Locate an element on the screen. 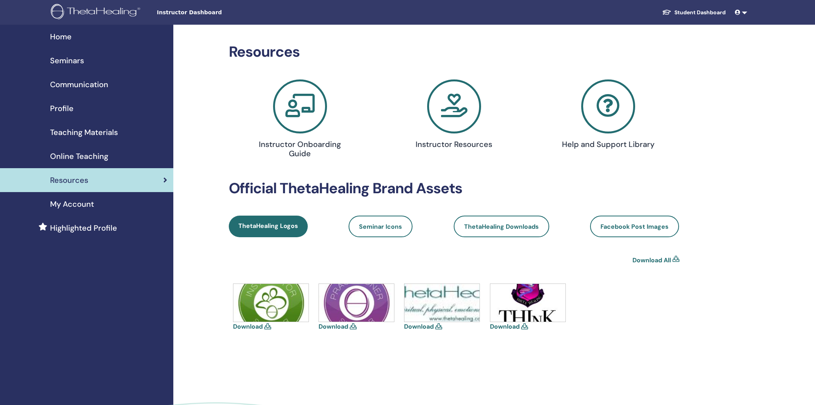 This screenshot has height=405, width=815. span: Seminar Icons is located at coordinates (381, 226).